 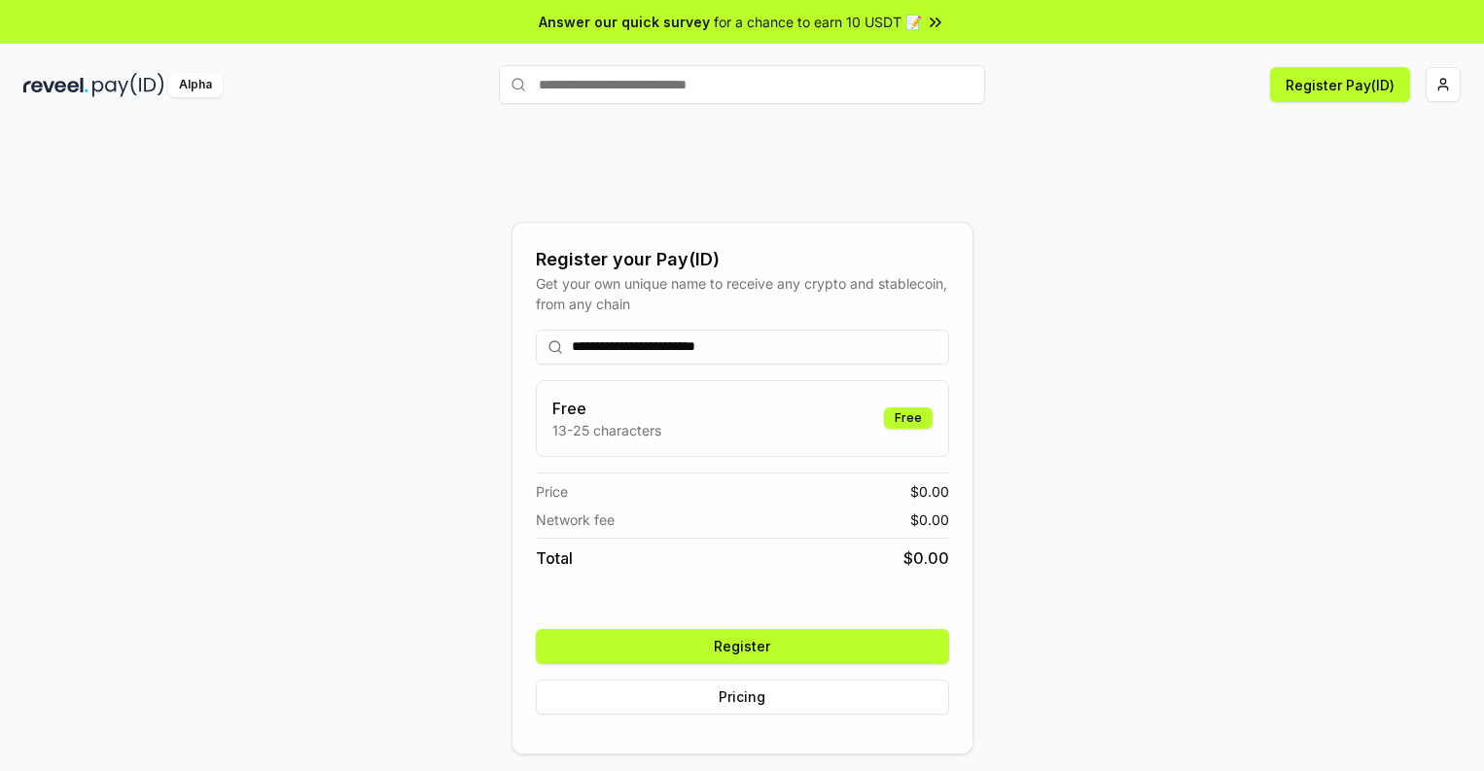 What do you see at coordinates (742, 294) in the screenshot?
I see `div: Get your own unique name to receive any crypto and stablecoin, from any chain` at bounding box center [742, 294].